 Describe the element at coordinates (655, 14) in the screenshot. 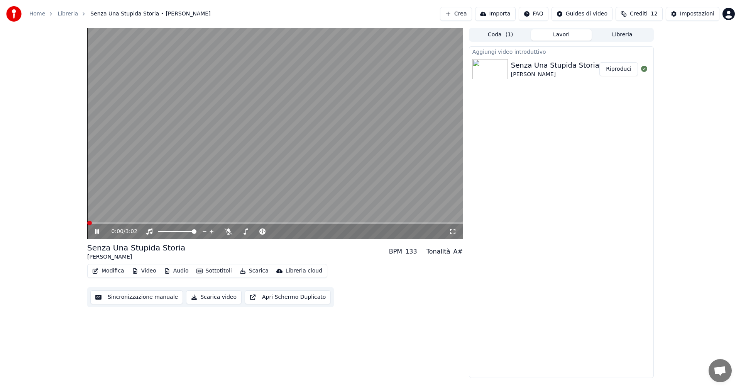

I see `span: 12` at that location.